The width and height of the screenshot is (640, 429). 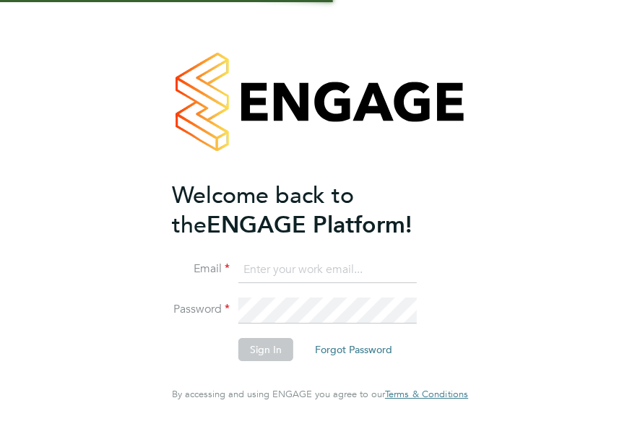 What do you see at coordinates (426, 393) in the screenshot?
I see `span: Terms & Conditions` at bounding box center [426, 393].